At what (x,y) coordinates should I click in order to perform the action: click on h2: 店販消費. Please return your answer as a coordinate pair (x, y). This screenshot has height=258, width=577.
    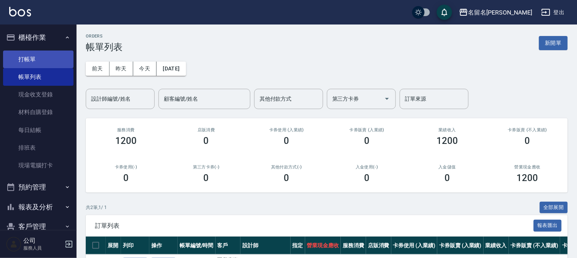
    Looking at the image, I should click on (206, 130).